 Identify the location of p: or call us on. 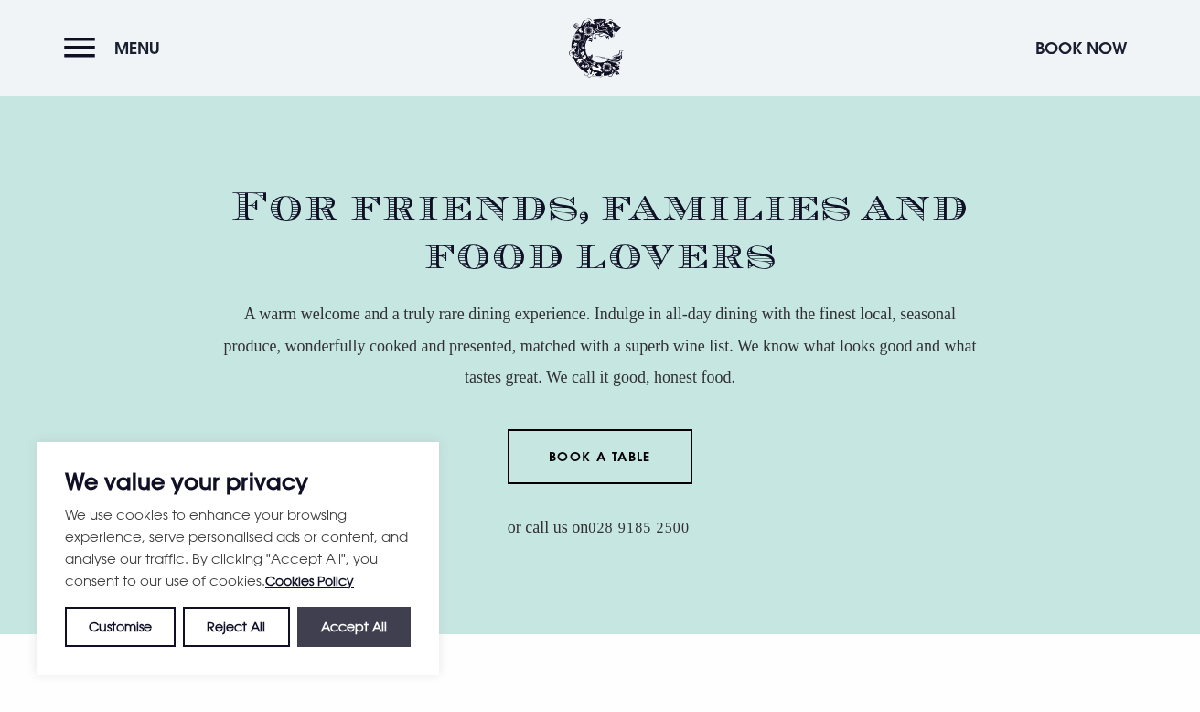
(600, 527).